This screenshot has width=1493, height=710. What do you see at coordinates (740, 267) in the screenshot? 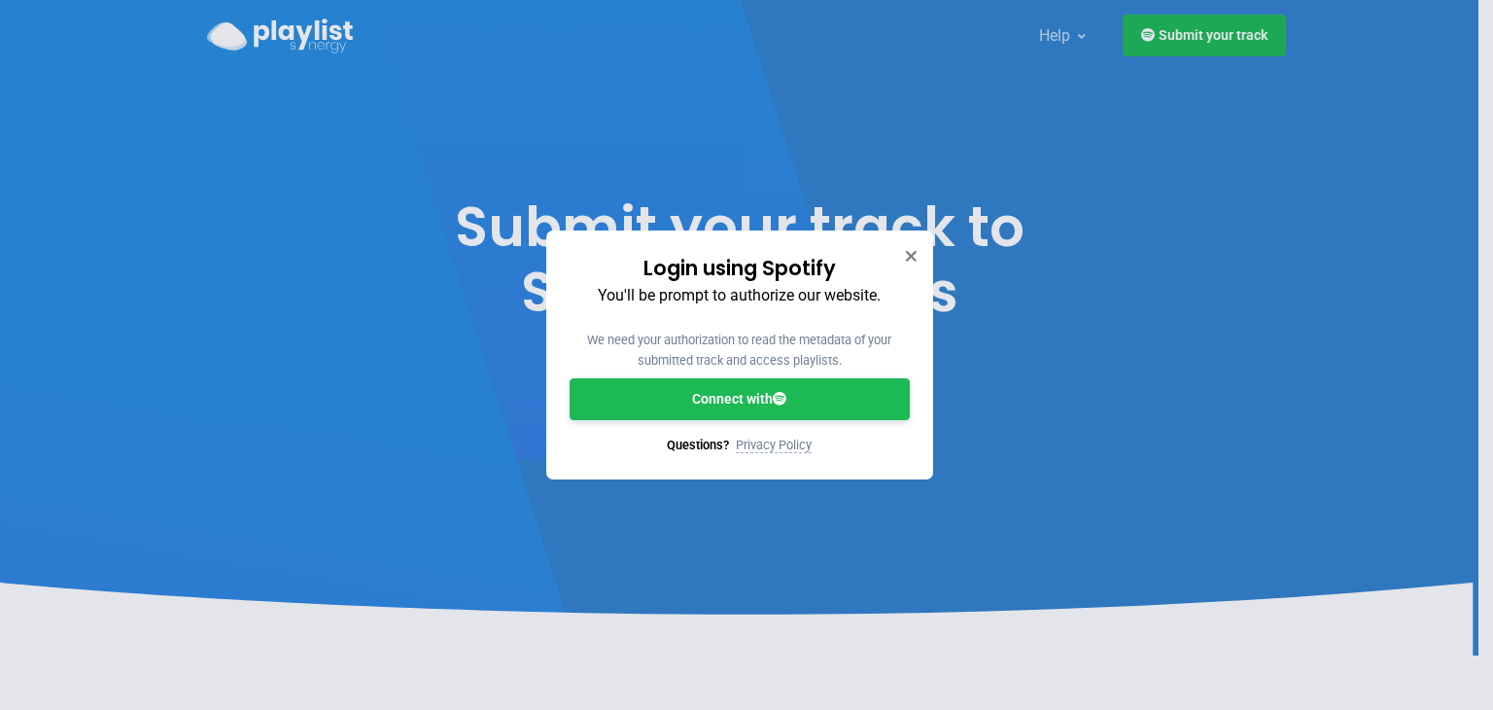
I see `h3: Login using Spotify` at bounding box center [740, 267].